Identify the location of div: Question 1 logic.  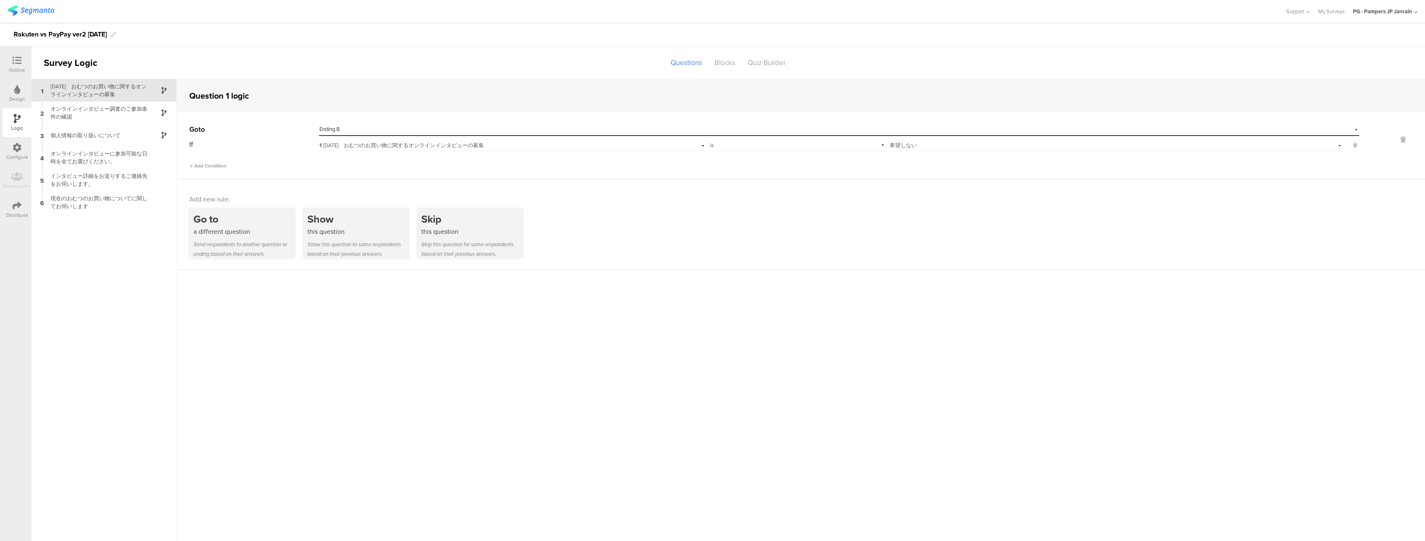
(219, 96).